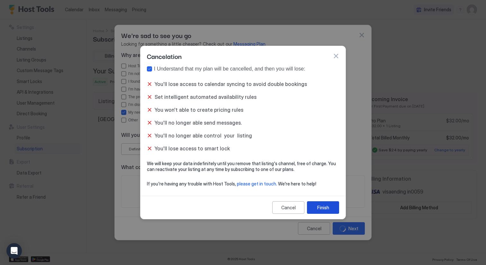  What do you see at coordinates (243, 184) in the screenshot?
I see `span: If you're having any trouble with Host Tools, We're here to help!` at bounding box center [243, 184].